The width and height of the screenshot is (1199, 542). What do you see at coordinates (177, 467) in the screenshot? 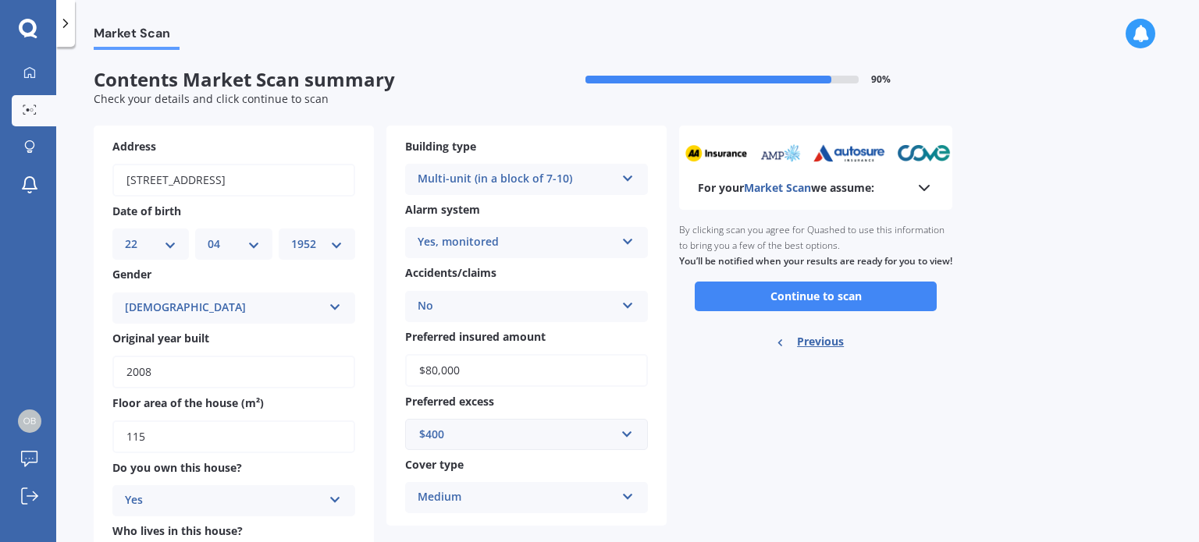
I see `span: Do you own this house?` at bounding box center [177, 467].